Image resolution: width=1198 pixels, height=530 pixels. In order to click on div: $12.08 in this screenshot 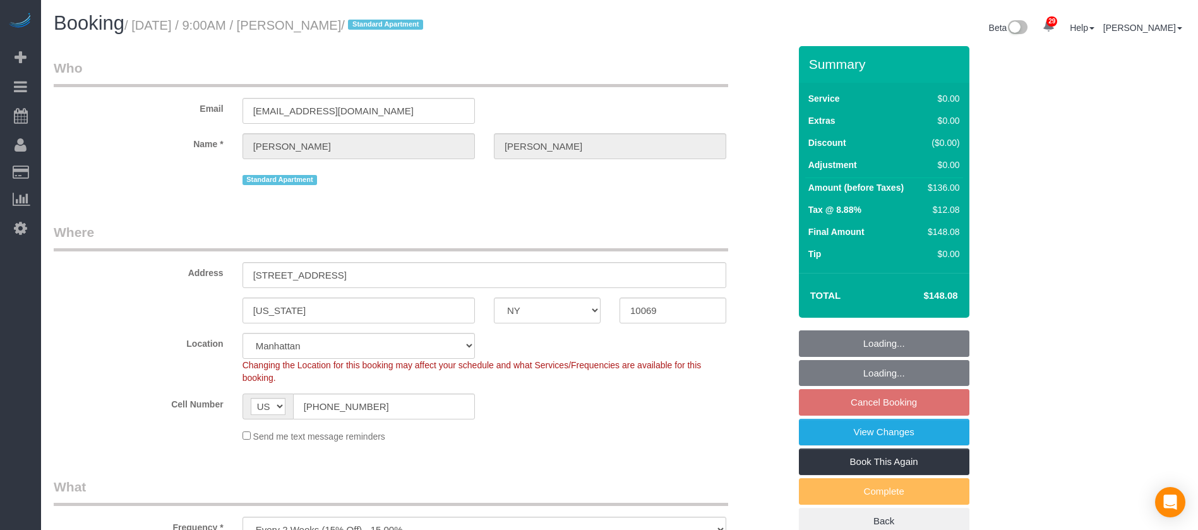, I will do `click(941, 210)`.